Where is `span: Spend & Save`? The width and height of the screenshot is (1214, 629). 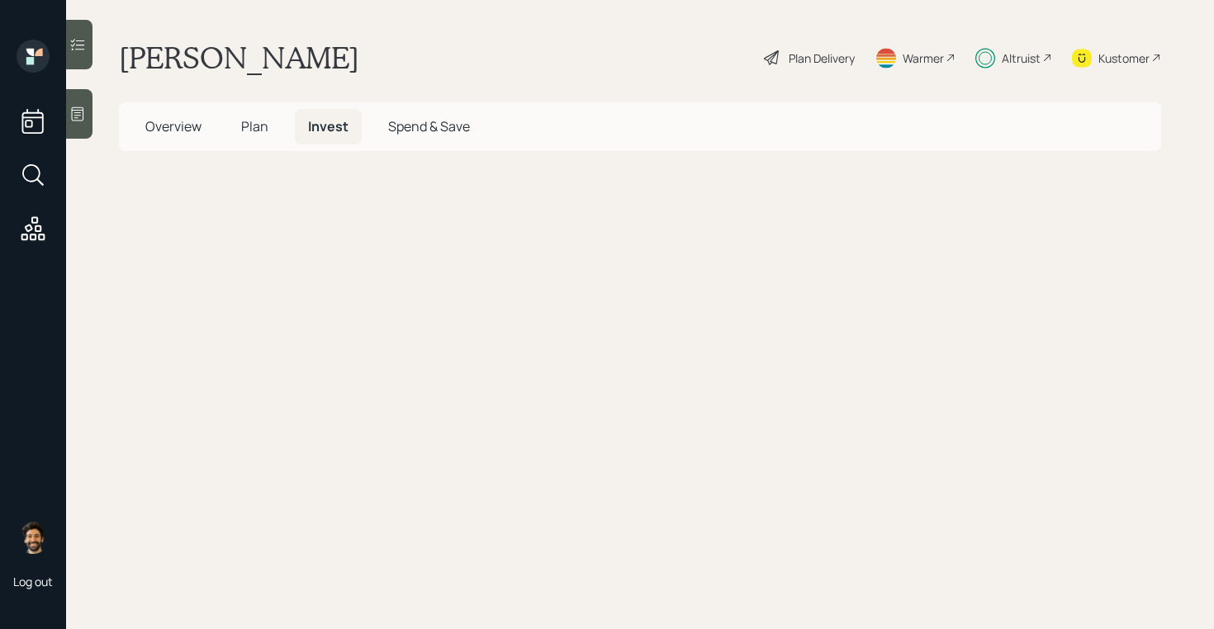
span: Spend & Save is located at coordinates (429, 126).